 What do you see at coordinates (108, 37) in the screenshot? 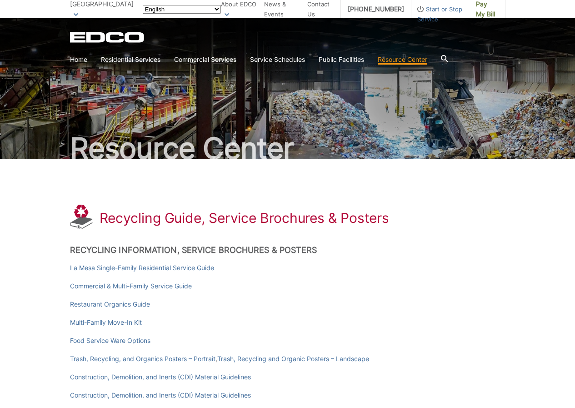
I see `a: EDCD logo. Return to the homepage.` at bounding box center [108, 37].